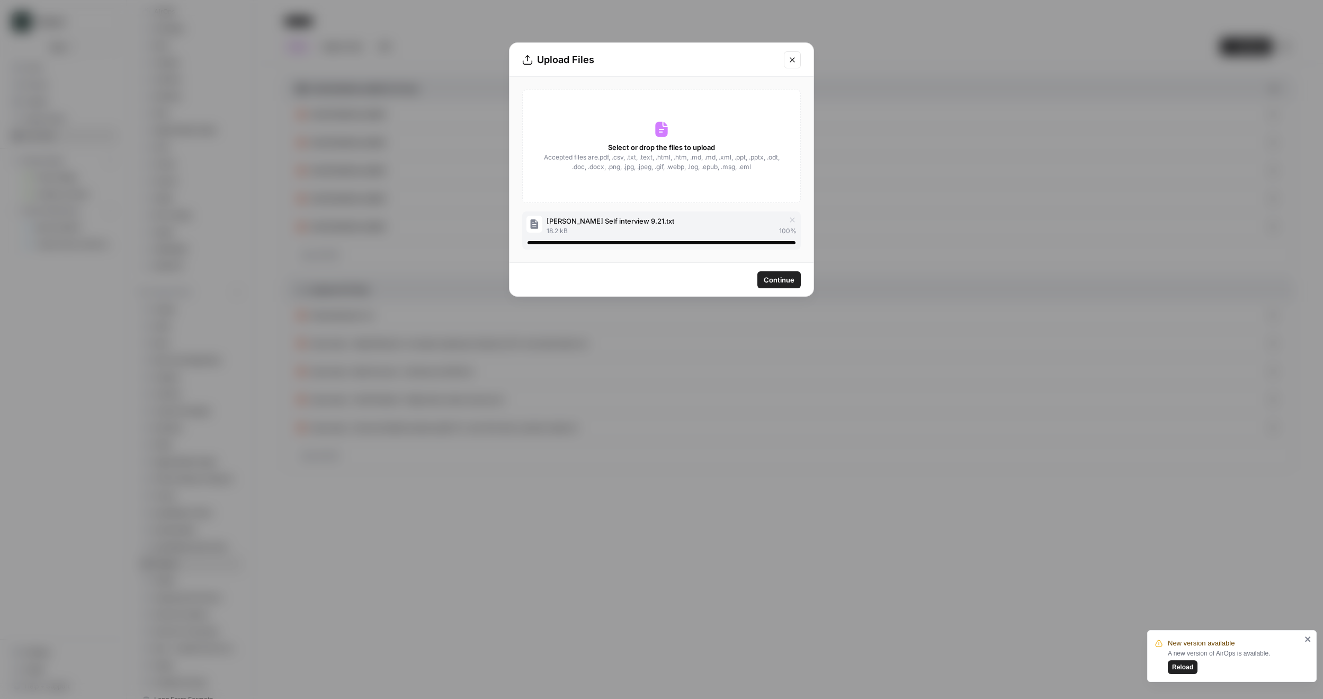 This screenshot has width=1323, height=699. I want to click on button: Continue, so click(779, 280).